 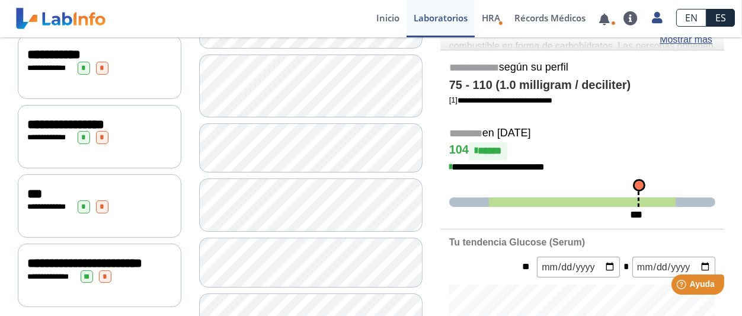 What do you see at coordinates (517, 242) in the screenshot?
I see `b: Tu tendencia Glucose (Serum)` at bounding box center [517, 242].